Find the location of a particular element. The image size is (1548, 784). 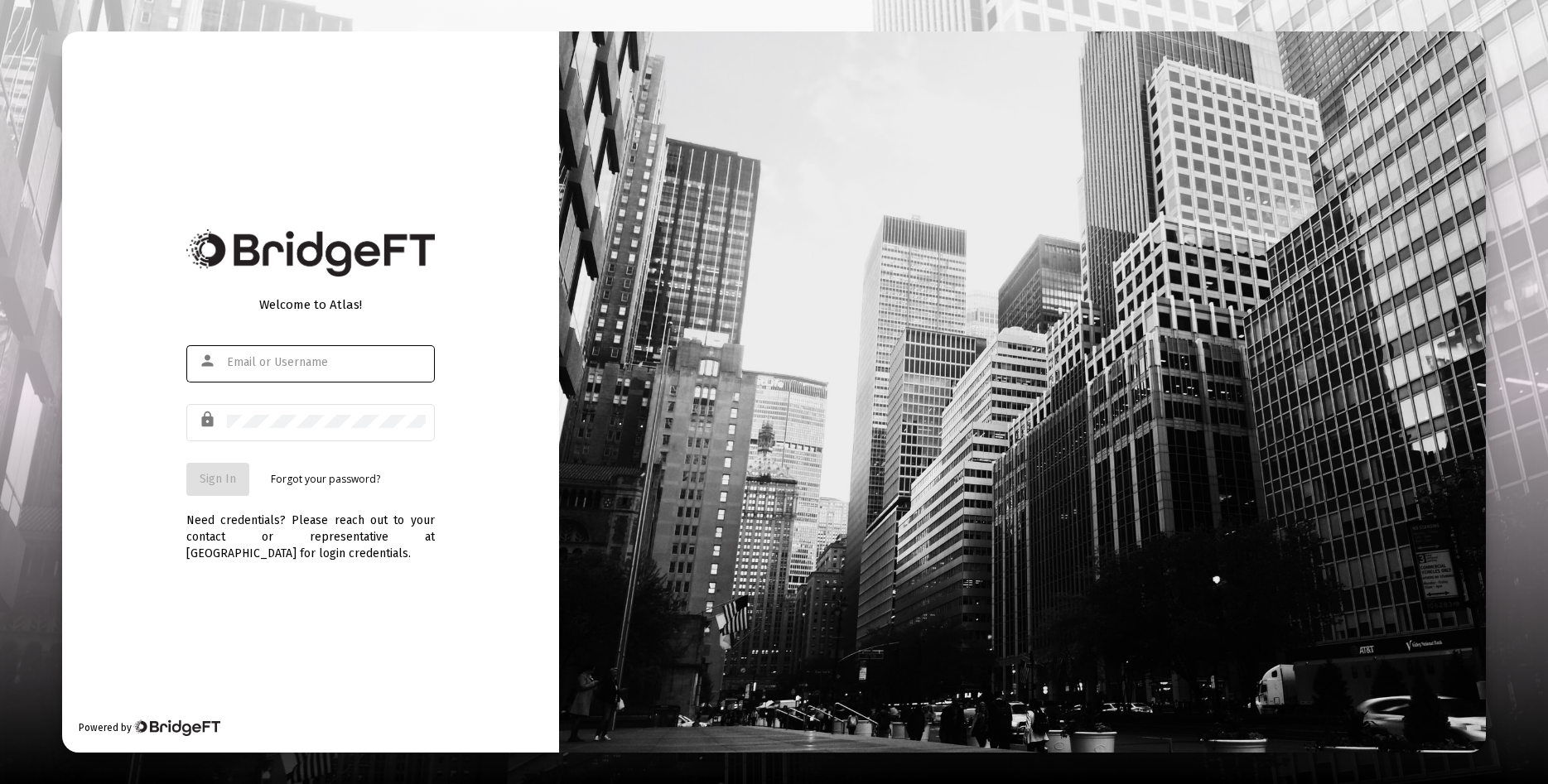

div: Welcome to Atlas! is located at coordinates (311, 305).